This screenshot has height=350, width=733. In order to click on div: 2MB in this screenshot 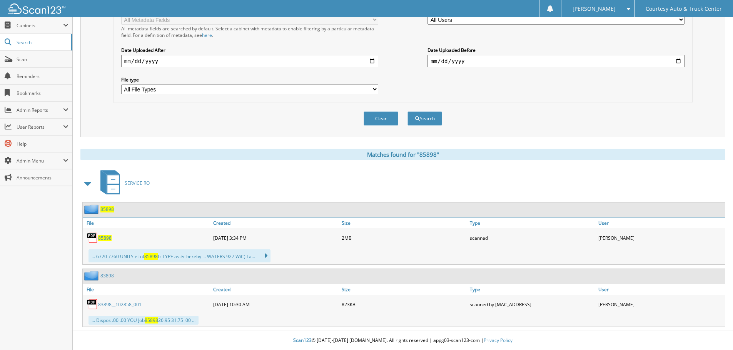, I will do `click(404, 238)`.